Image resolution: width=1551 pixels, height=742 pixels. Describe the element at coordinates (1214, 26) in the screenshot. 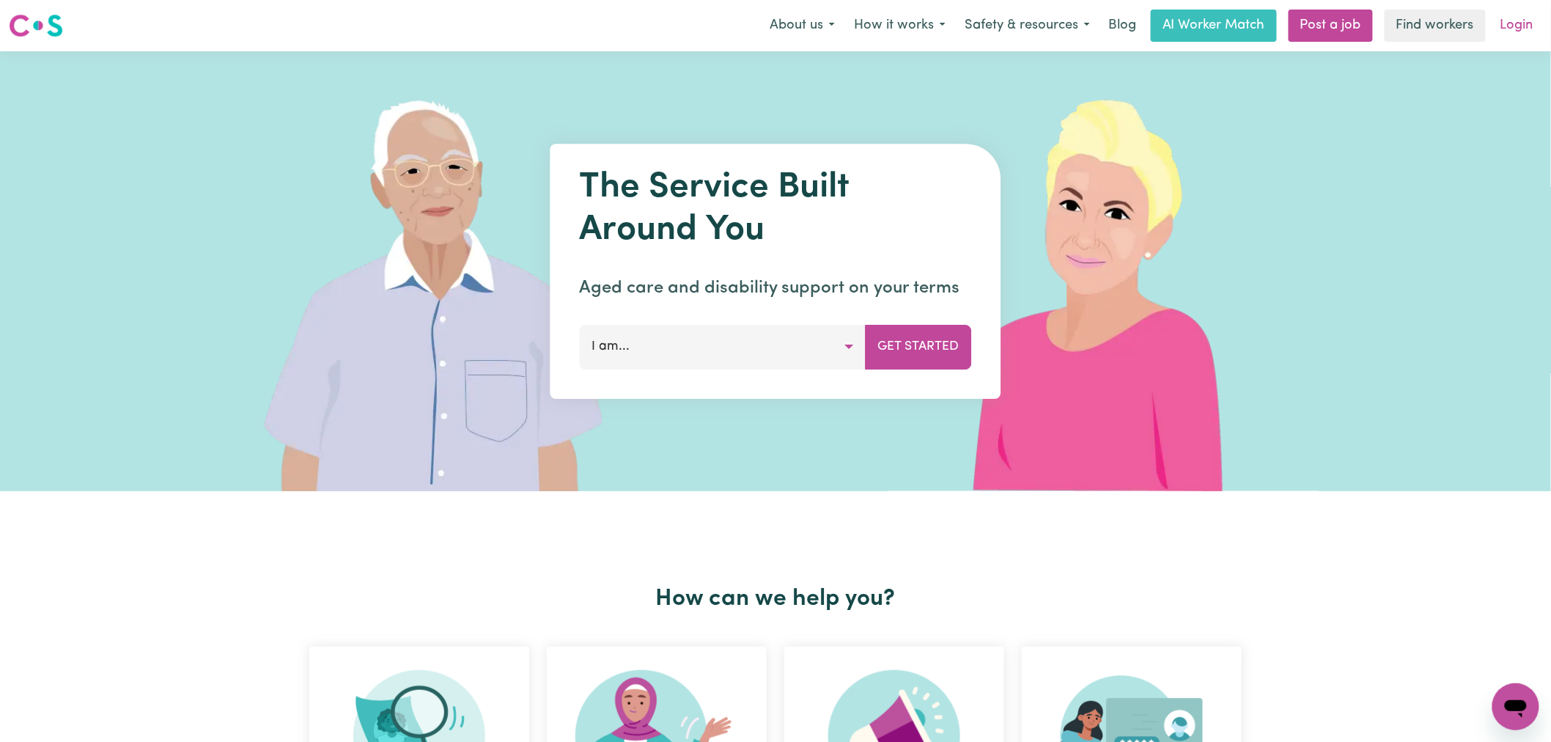

I see `a: AI Worker Match` at that location.